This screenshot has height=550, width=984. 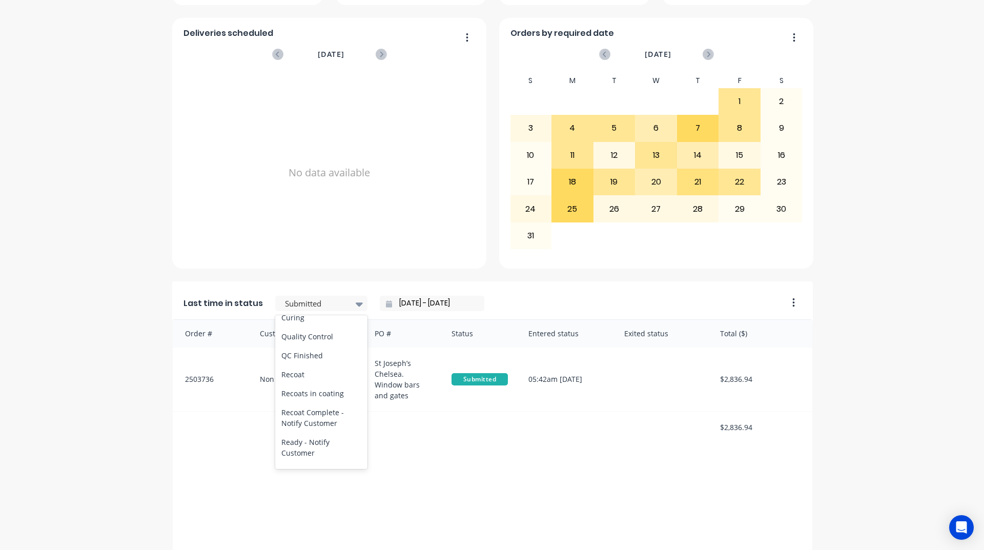 What do you see at coordinates (307, 333) in the screenshot?
I see `div: Customer` at bounding box center [307, 333].